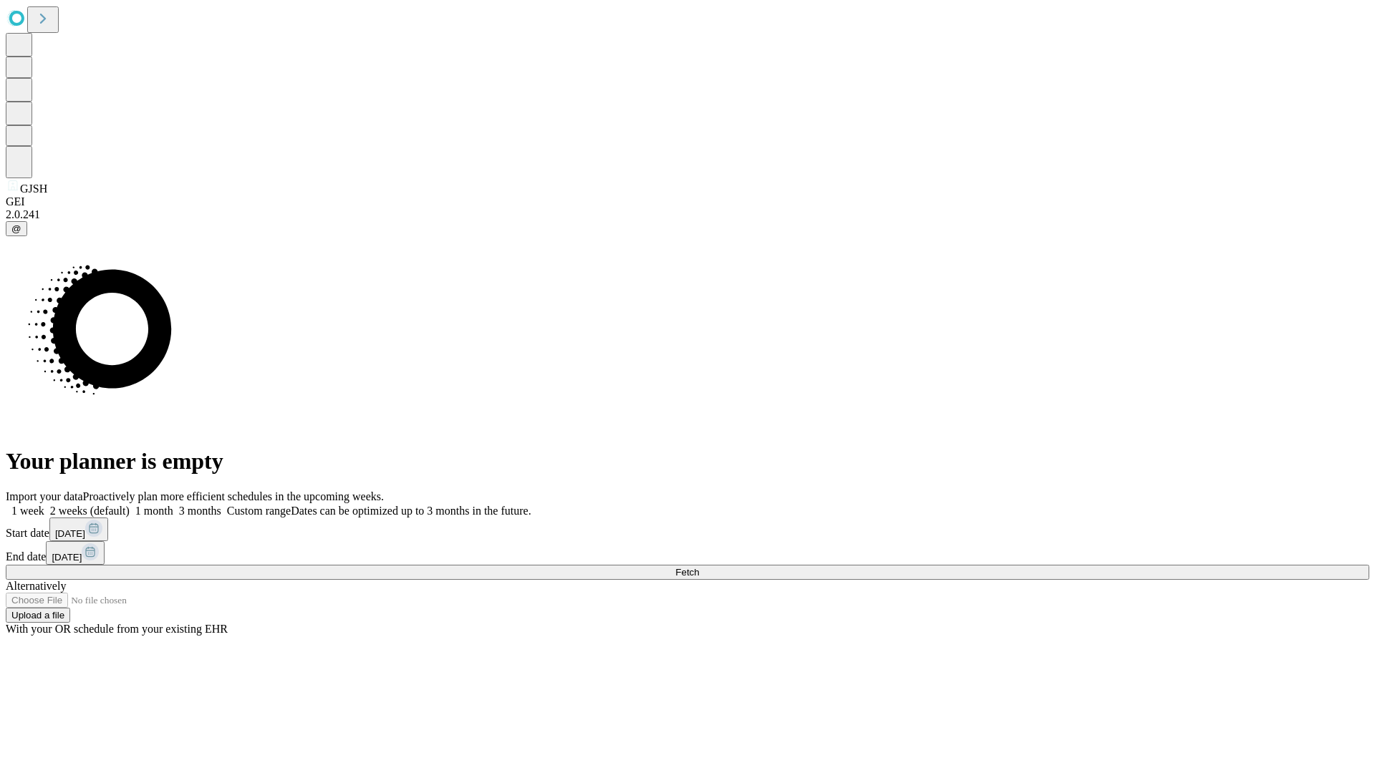  What do you see at coordinates (200, 511) in the screenshot?
I see `span: 3 months` at bounding box center [200, 511].